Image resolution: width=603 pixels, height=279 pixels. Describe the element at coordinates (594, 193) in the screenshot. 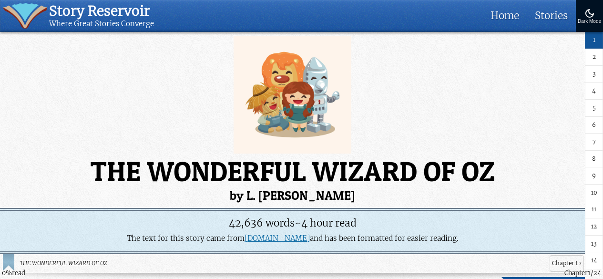

I see `span: 10` at that location.